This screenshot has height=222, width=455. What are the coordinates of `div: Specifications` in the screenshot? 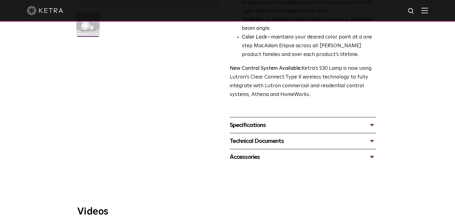 It's located at (303, 125).